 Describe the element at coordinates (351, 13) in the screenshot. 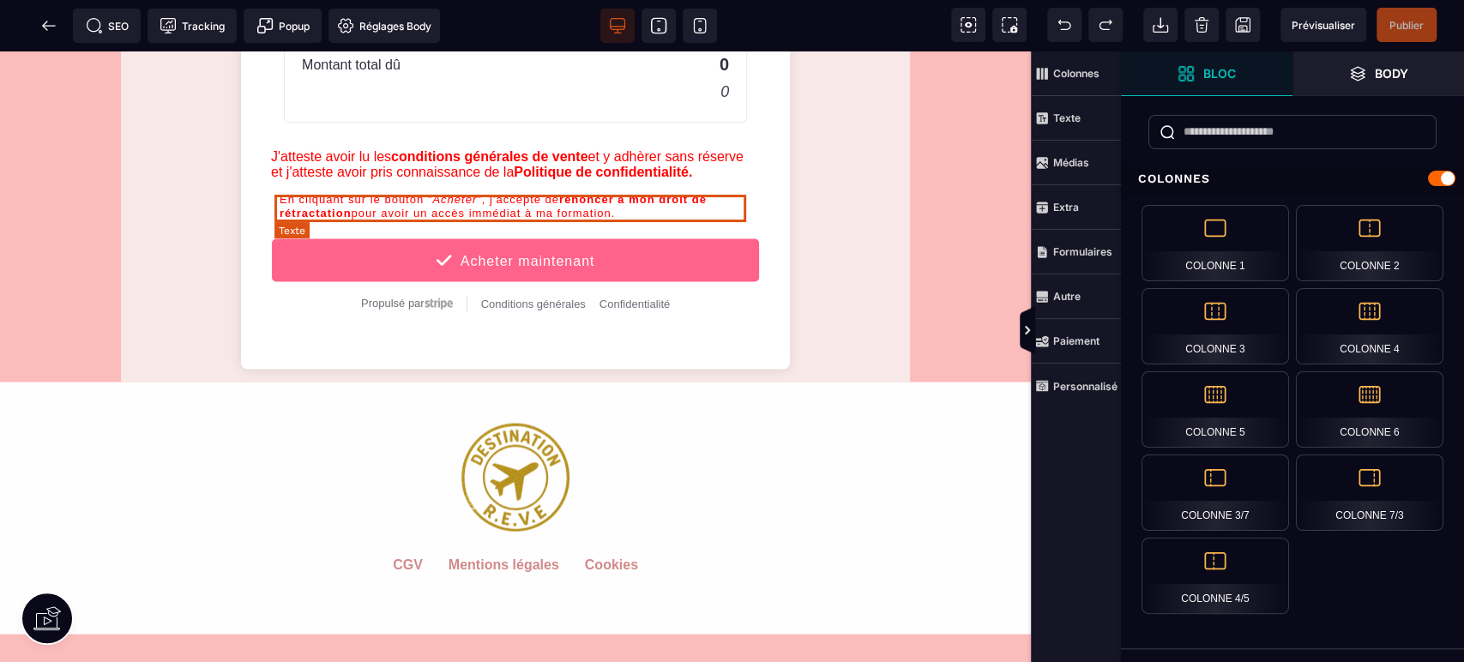

I see `text: Montant total dû` at that location.